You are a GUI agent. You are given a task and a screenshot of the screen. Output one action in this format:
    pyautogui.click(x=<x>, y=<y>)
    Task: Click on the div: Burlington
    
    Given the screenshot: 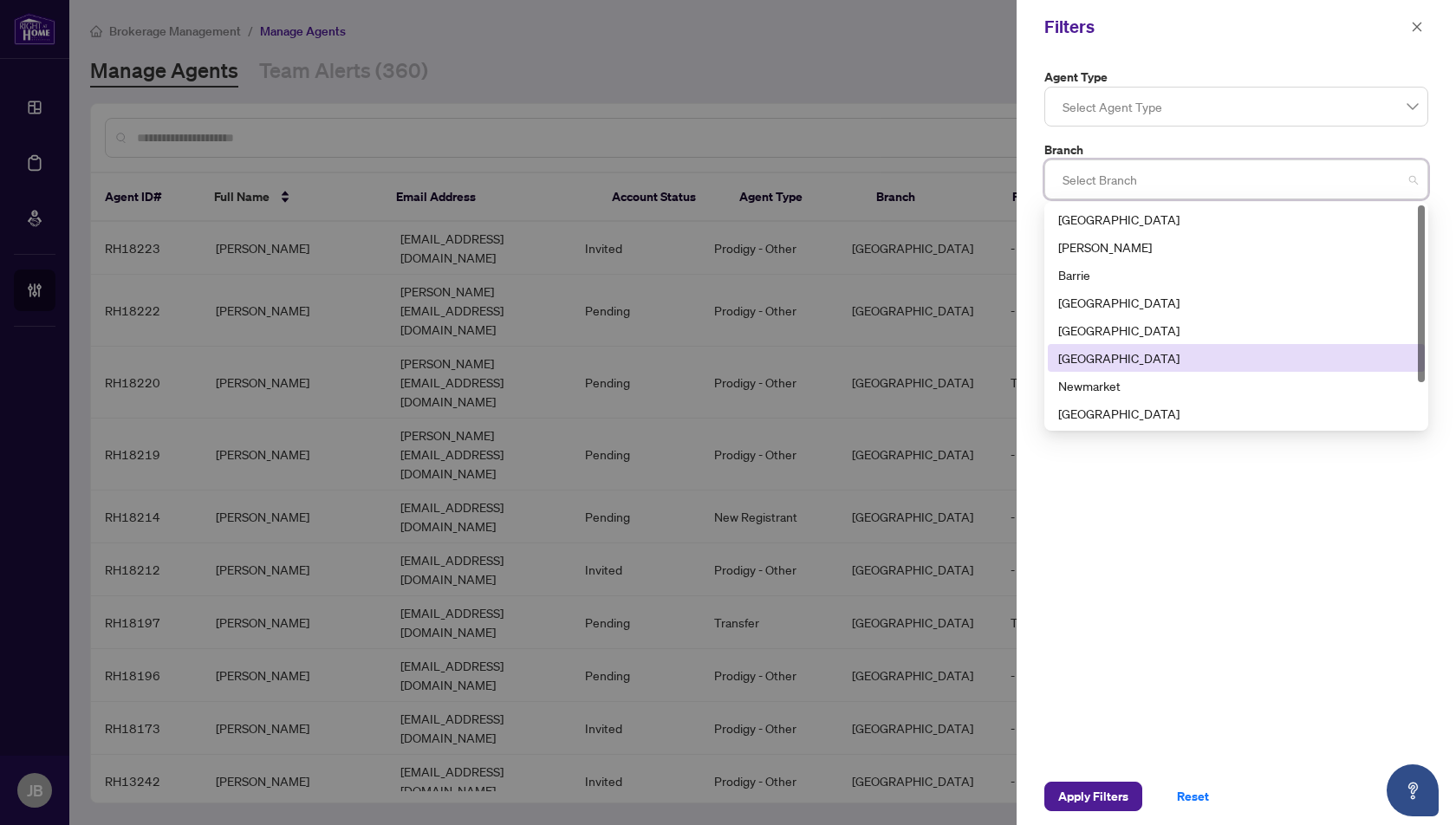 What is the action you would take?
    pyautogui.click(x=1236, y=302)
    